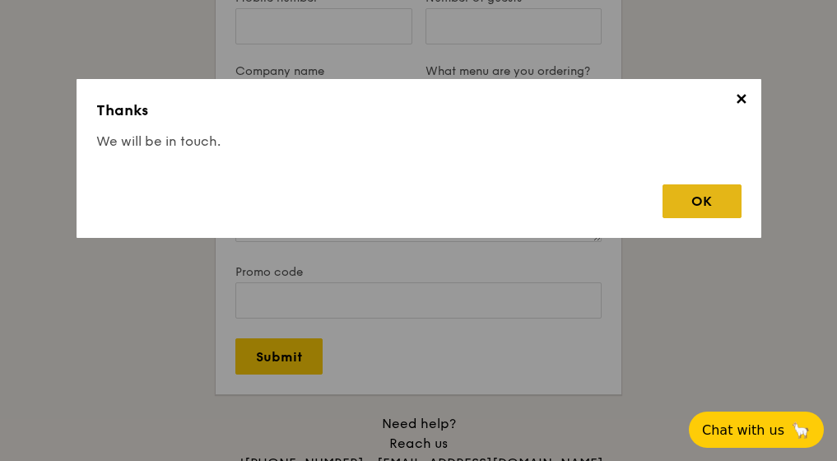  What do you see at coordinates (419, 142) in the screenshot?
I see `h4: We will be in touch.` at bounding box center [419, 142].